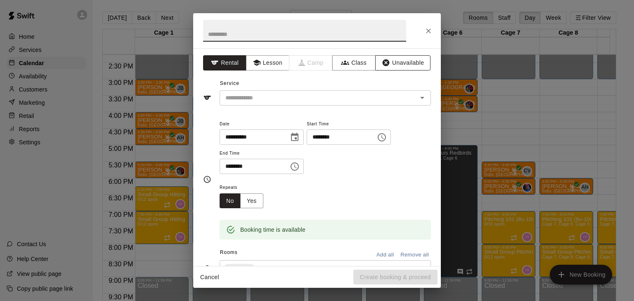 Image resolution: width=634 pixels, height=301 pixels. I want to click on span: Repeats, so click(245, 188).